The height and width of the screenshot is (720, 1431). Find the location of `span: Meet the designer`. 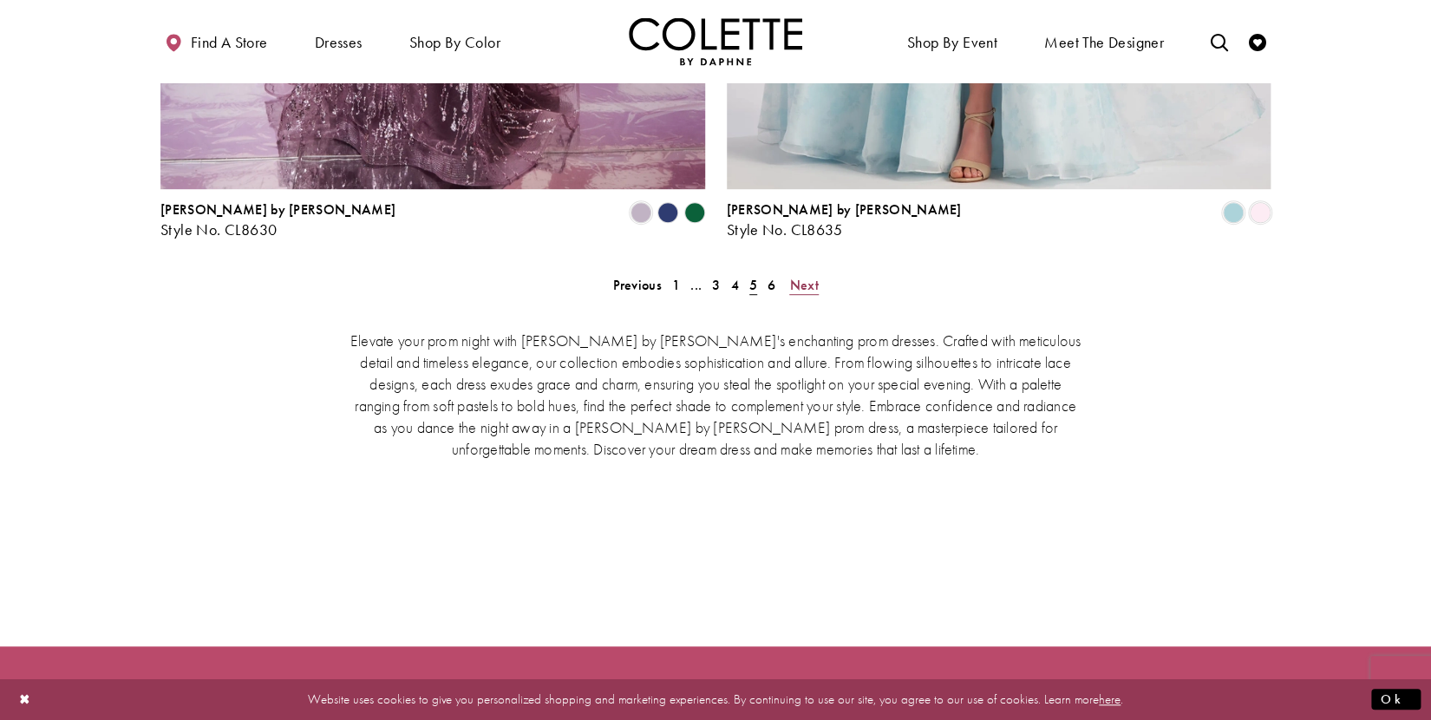

span: Meet the designer is located at coordinates (1104, 43).